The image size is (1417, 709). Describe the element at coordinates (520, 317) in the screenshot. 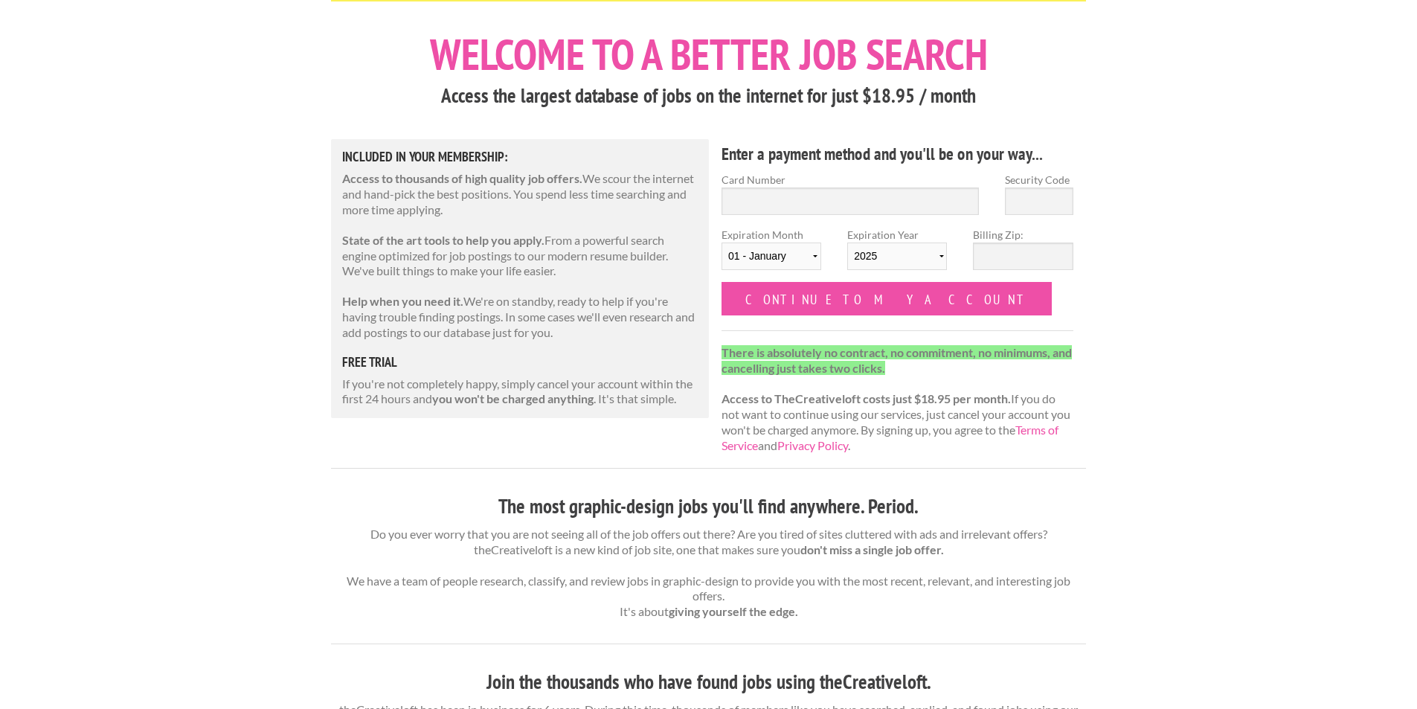

I see `p: We're on standby, ready to help if you're having trouble finding postings. In some cases we'll ev...` at that location.